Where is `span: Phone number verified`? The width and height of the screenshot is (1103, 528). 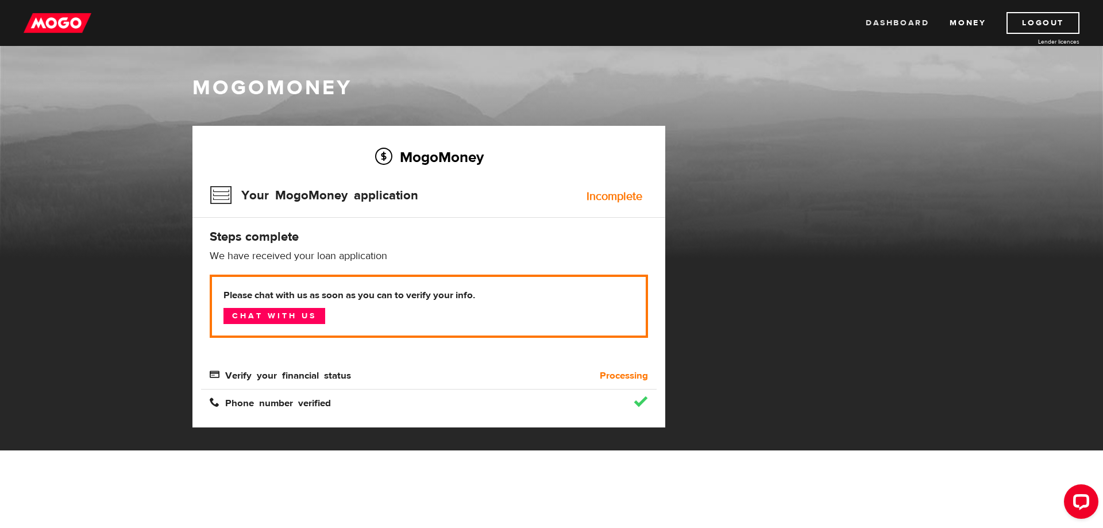 span: Phone number verified is located at coordinates (270, 402).